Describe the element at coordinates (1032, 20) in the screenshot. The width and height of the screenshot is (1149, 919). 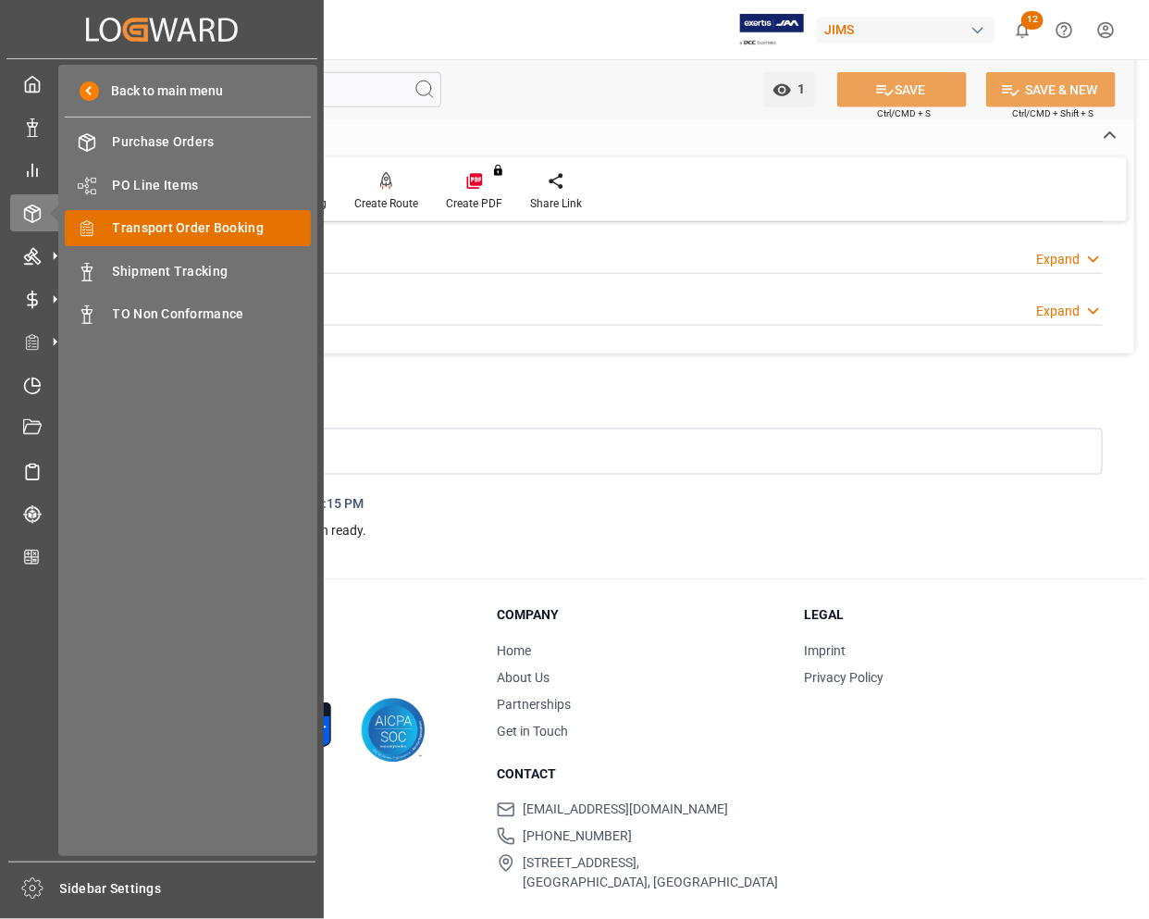
I see `span: 12` at that location.